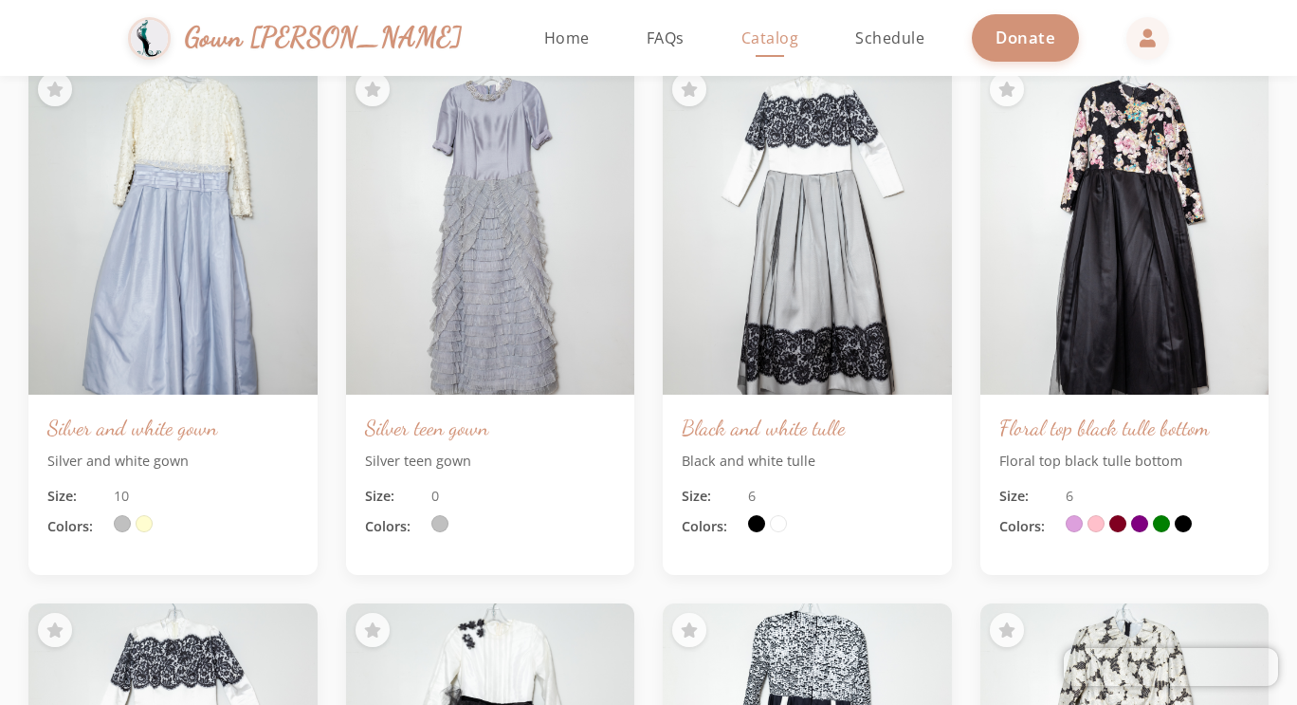 This screenshot has height=705, width=1297. I want to click on span: 10, so click(121, 496).